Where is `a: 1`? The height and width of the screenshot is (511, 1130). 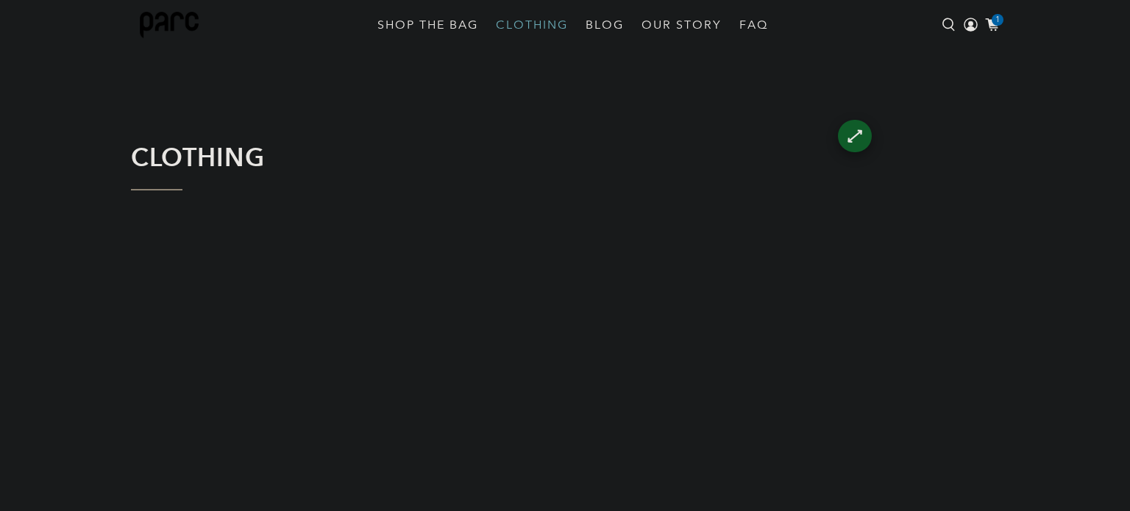 a: 1 is located at coordinates (992, 24).